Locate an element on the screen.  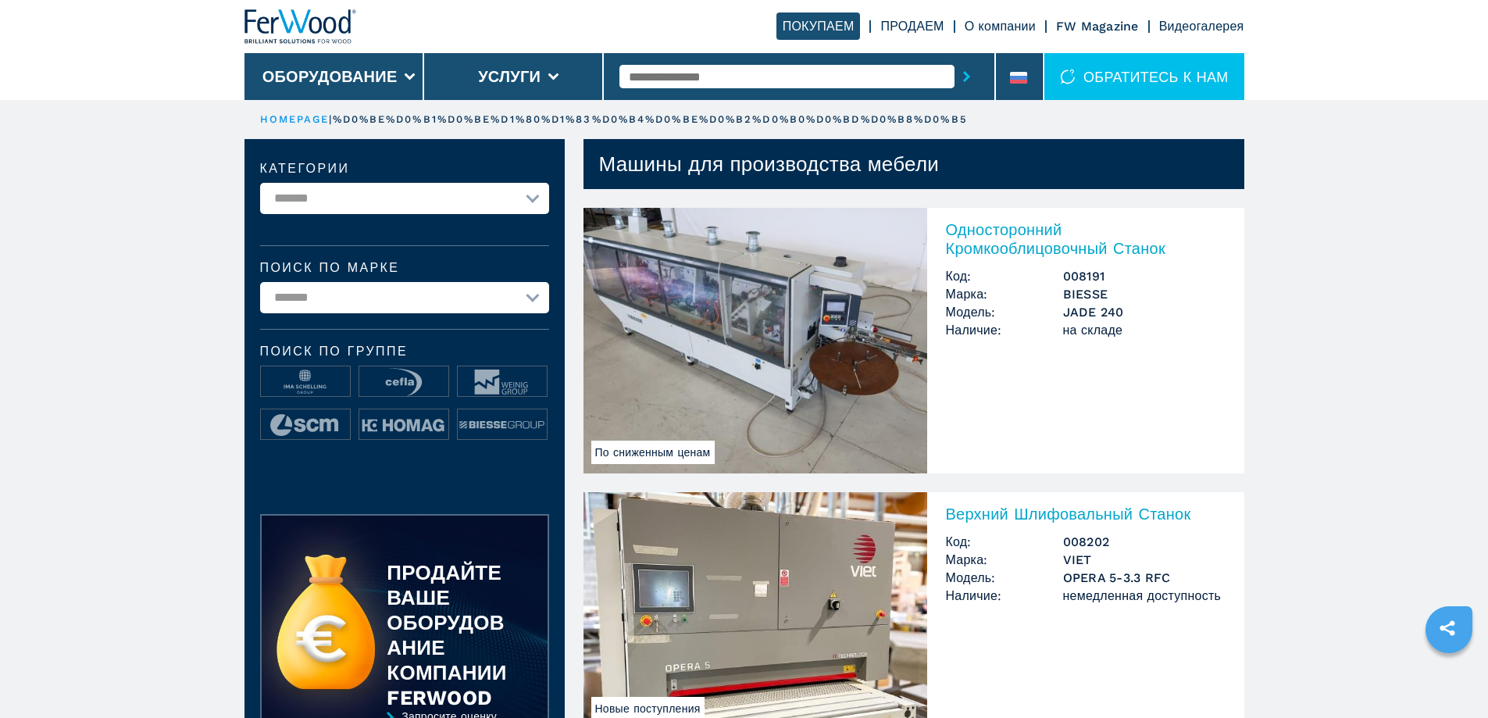
button: submit-button is located at coordinates (966, 77).